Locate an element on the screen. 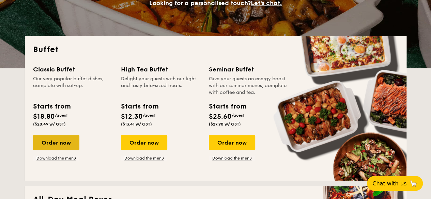 This screenshot has width=431, height=199. span: $25.60 is located at coordinates (220, 117).